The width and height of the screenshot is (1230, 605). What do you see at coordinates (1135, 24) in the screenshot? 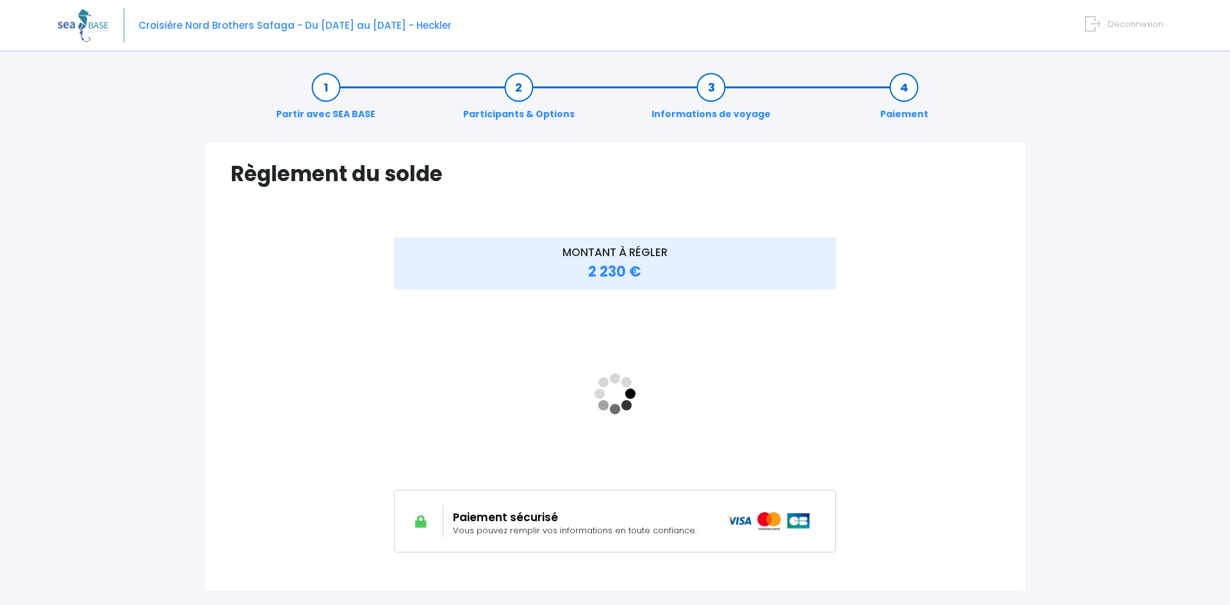
I see `span: Déconnexion` at bounding box center [1135, 24].